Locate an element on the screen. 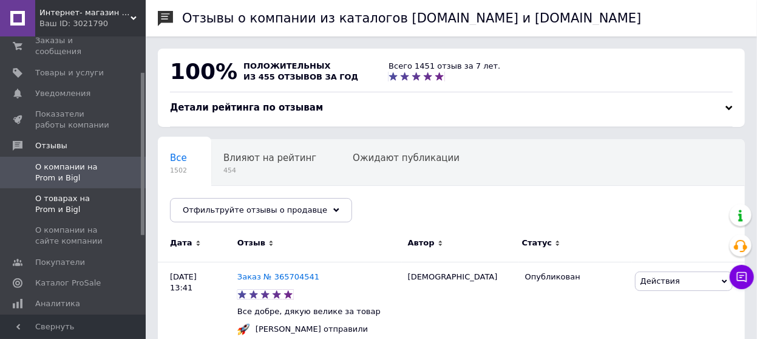  span: Влияют на рейтинг is located at coordinates (269, 158).